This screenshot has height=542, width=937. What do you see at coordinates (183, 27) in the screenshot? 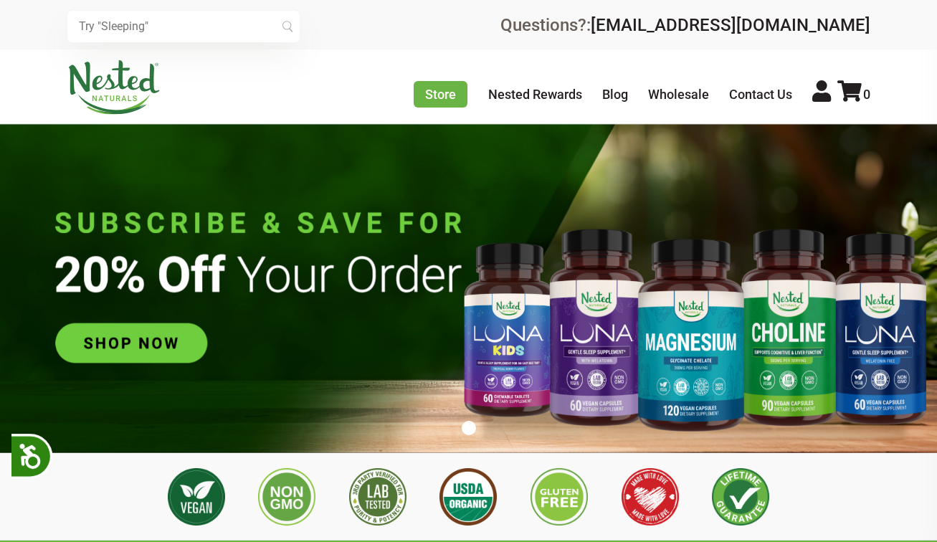
I see `input: Try "Sleeping"` at bounding box center [183, 27].